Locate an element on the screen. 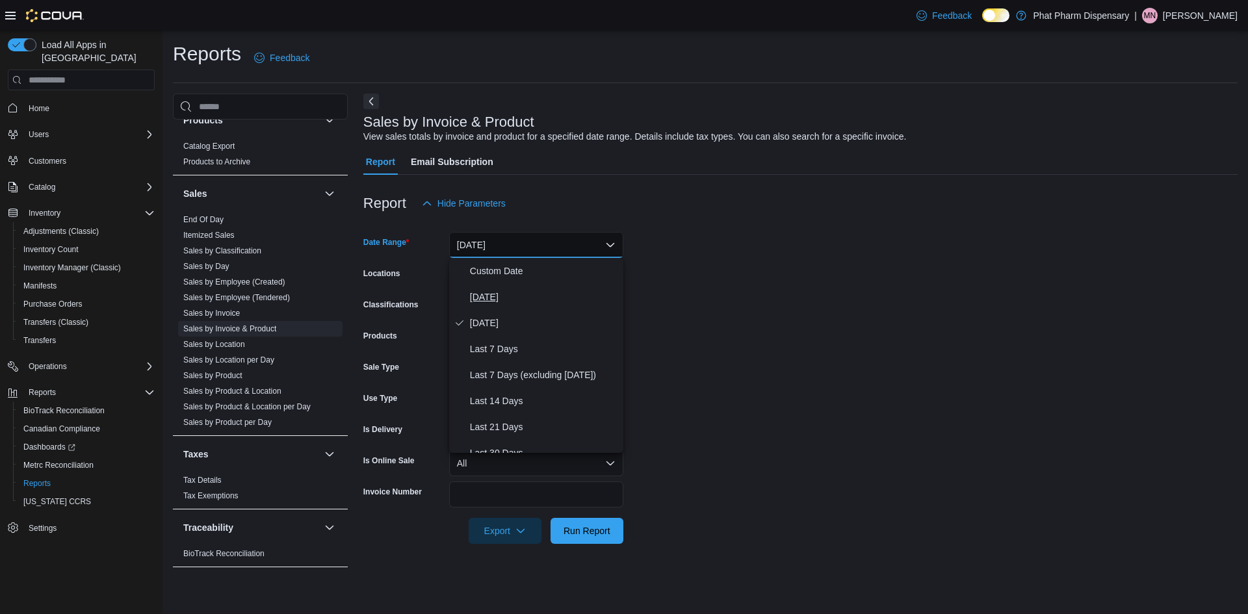 This screenshot has height=614, width=1248. button: Export is located at coordinates (505, 531).